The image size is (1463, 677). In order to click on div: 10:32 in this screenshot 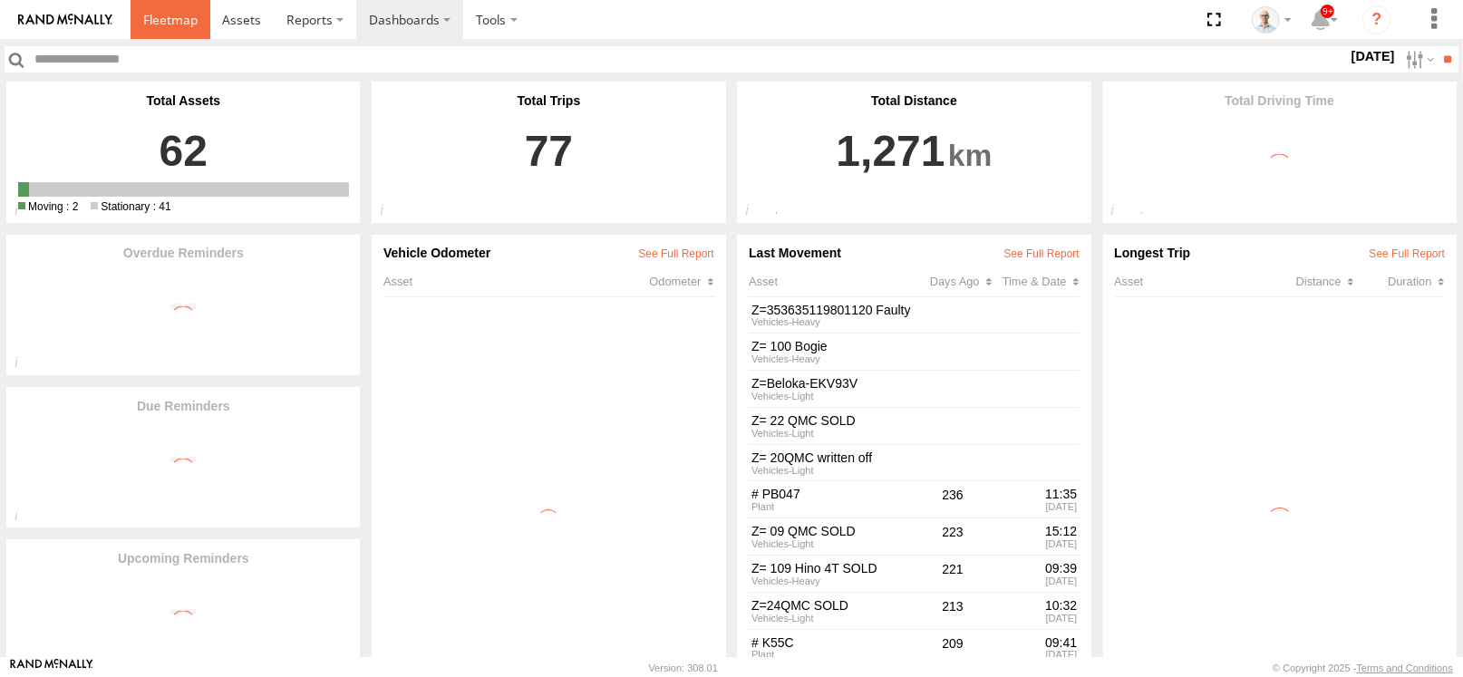, I will do `click(1034, 606)`.